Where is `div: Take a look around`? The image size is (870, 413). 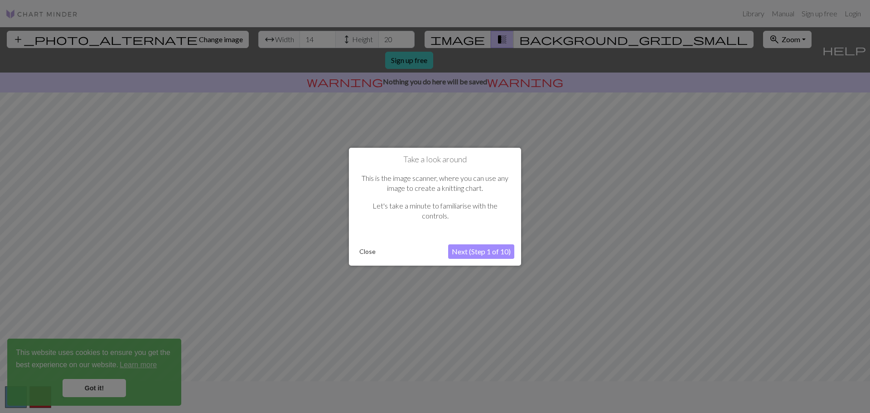 div: Take a look around is located at coordinates (435, 206).